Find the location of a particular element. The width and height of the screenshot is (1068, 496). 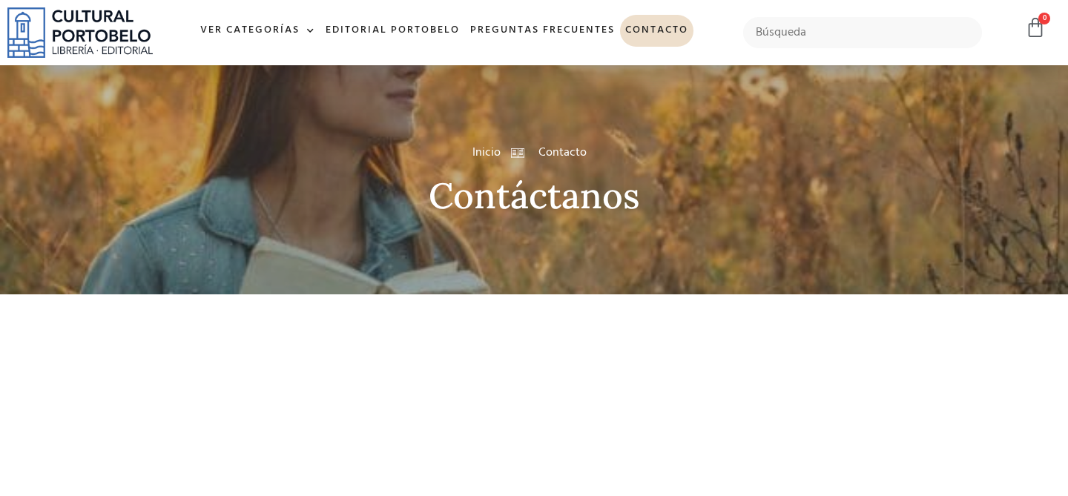

a: Inicio is located at coordinates (486, 153).